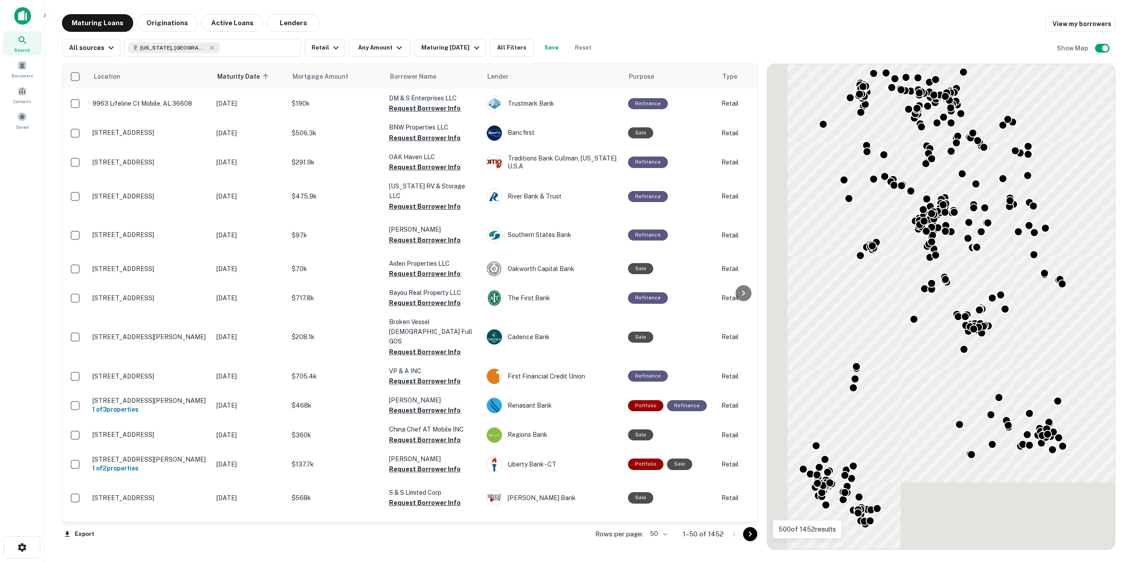  I want to click on p: $190k, so click(336, 104).